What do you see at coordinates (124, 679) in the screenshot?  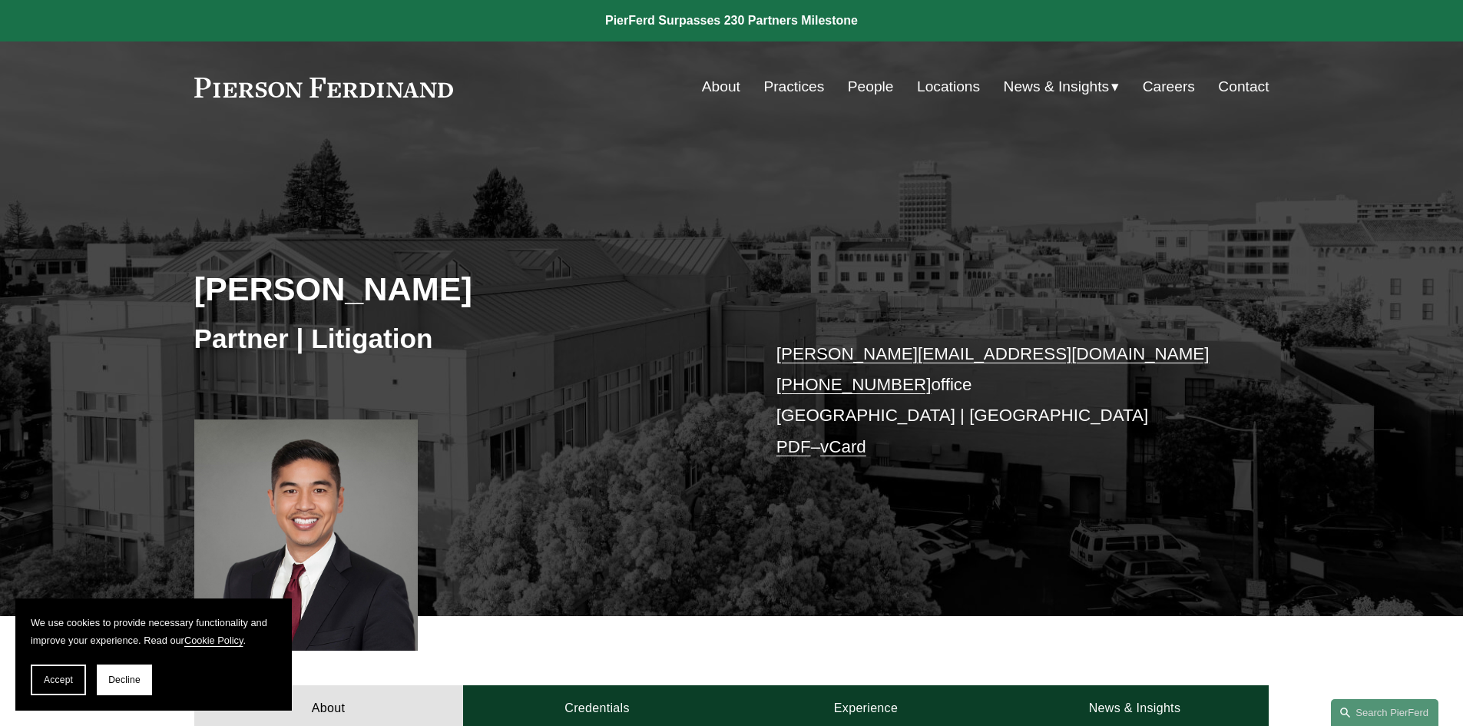 I see `span: Decline` at bounding box center [124, 679].